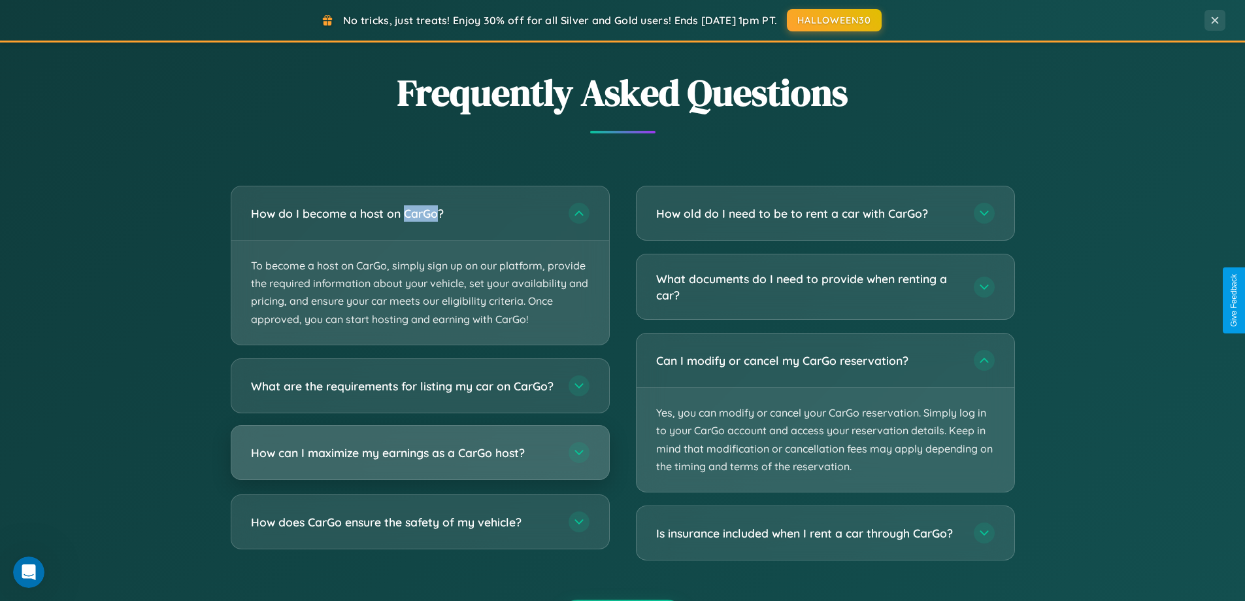  I want to click on p: To become a host on CarGo, simply sign up on our platform, provide the required information about..., so click(420, 292).